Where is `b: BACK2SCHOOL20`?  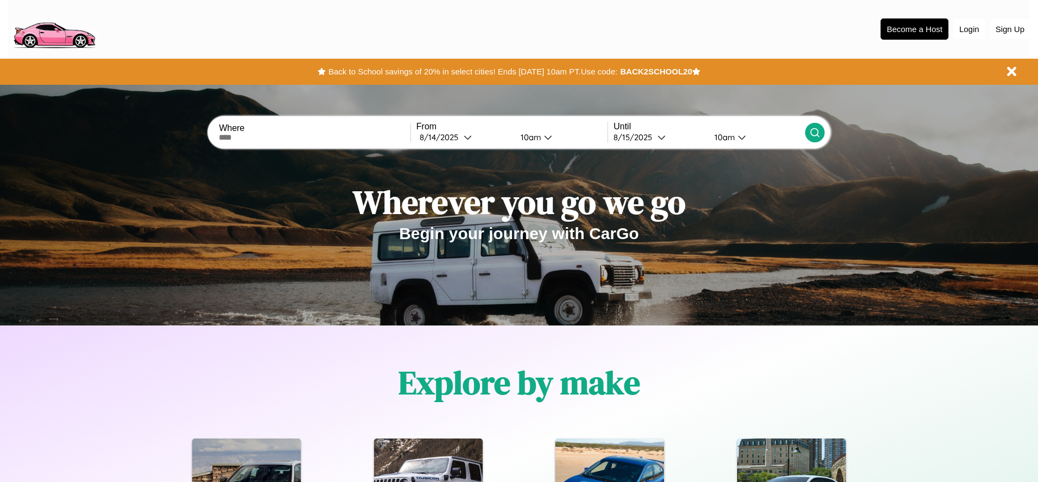 b: BACK2SCHOOL20 is located at coordinates (656, 71).